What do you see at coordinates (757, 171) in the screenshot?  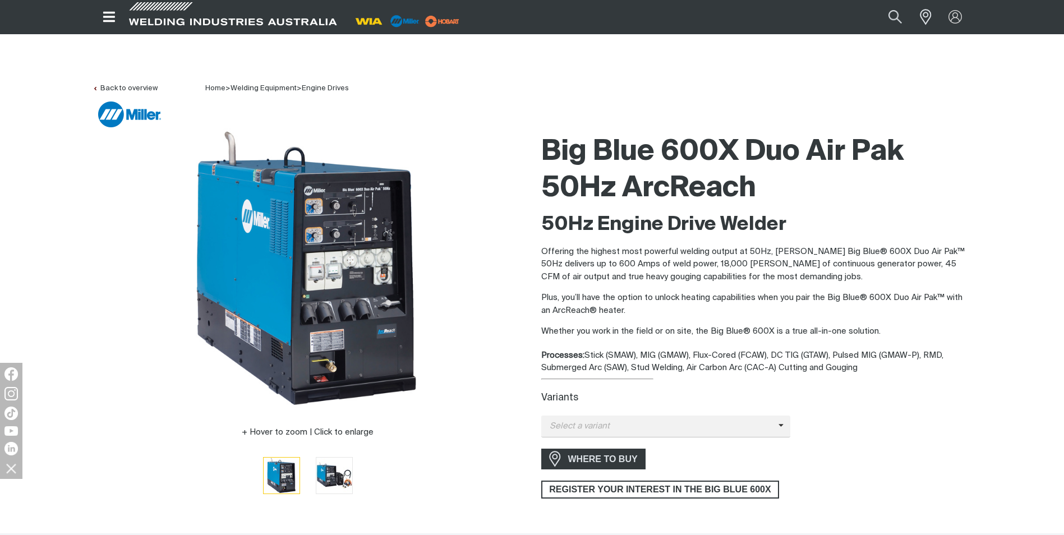 I see `h1: Big Blue 600X Duo Air Pak 50Hz ArcReach` at bounding box center [757, 171].